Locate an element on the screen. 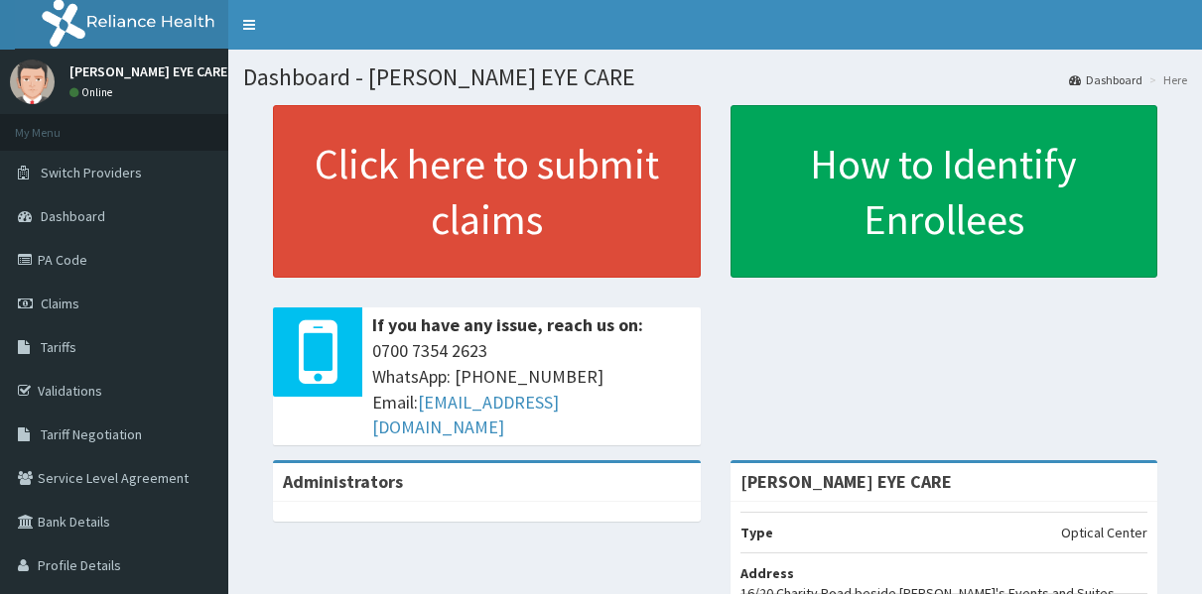  a: Dashboard is located at coordinates (1105, 79).